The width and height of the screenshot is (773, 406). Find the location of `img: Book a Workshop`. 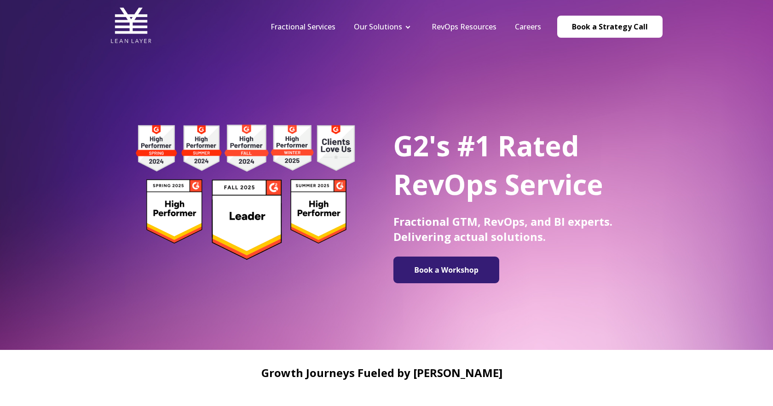

img: Book a Workshop is located at coordinates (446, 270).